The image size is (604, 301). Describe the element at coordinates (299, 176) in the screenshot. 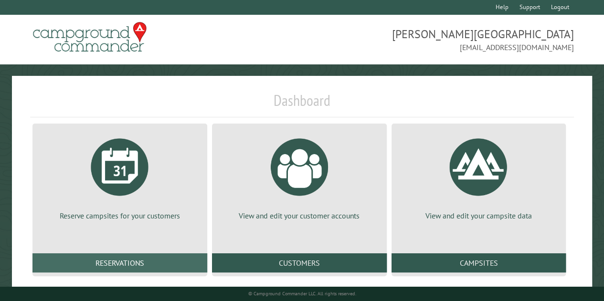

I see `a: View and edit your customer accounts` at that location.